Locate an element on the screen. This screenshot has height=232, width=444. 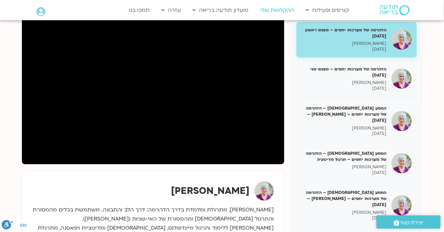
a: עזרה is located at coordinates (171, 10).